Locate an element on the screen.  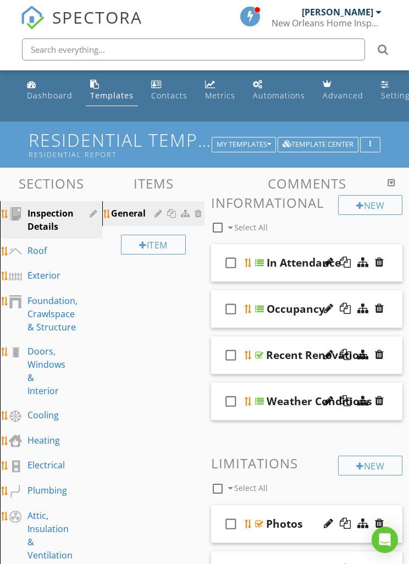
div: Photos is located at coordinates (284, 524).